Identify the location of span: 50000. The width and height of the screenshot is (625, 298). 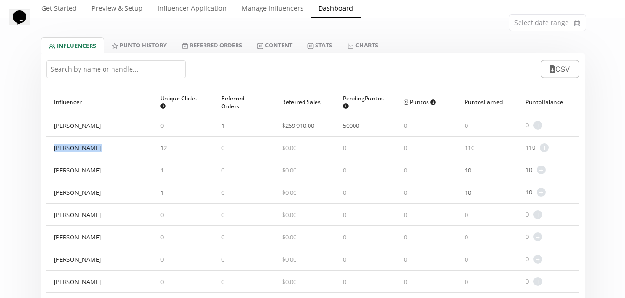
(351, 126).